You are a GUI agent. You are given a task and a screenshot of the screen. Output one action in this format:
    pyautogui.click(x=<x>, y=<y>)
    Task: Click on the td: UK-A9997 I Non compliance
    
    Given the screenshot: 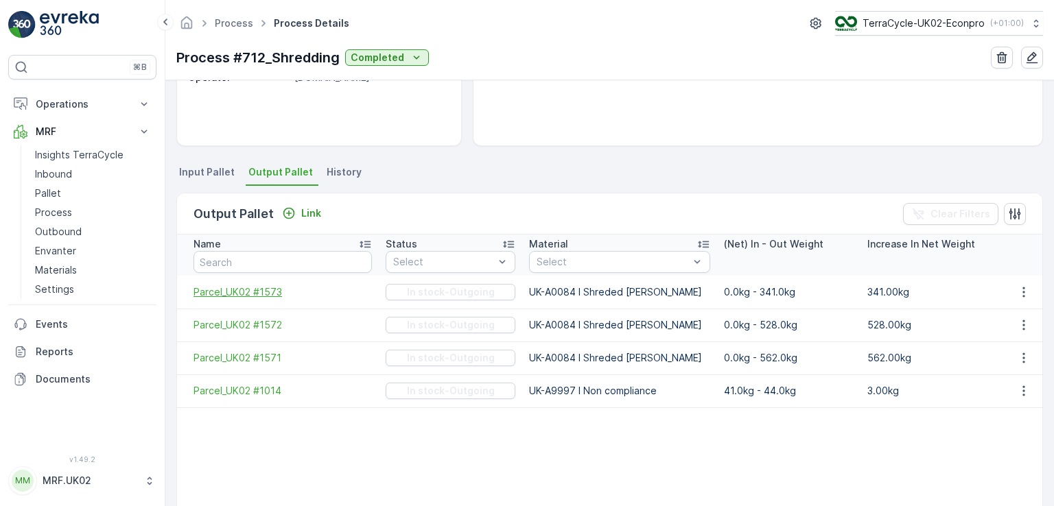 What is the action you would take?
    pyautogui.click(x=620, y=391)
    